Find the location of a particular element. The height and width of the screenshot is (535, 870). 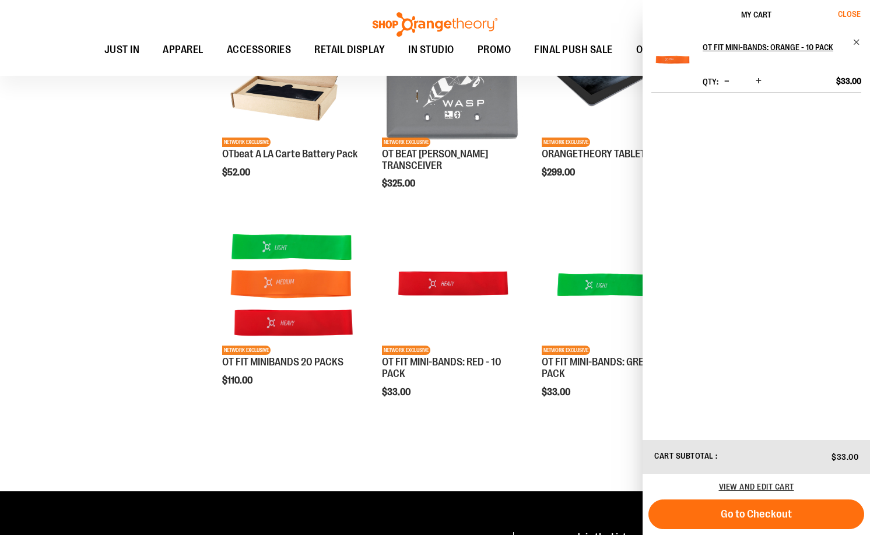

a: Product image for OT FIT MINI-BANDS: RED - 10 PACKNETWORK EXCLUSIVE is located at coordinates (453, 285).